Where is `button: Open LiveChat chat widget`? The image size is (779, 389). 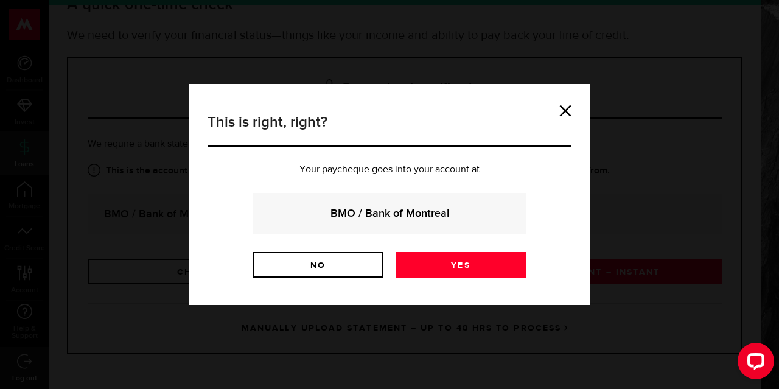
button: Open LiveChat chat widget is located at coordinates (28, 23).